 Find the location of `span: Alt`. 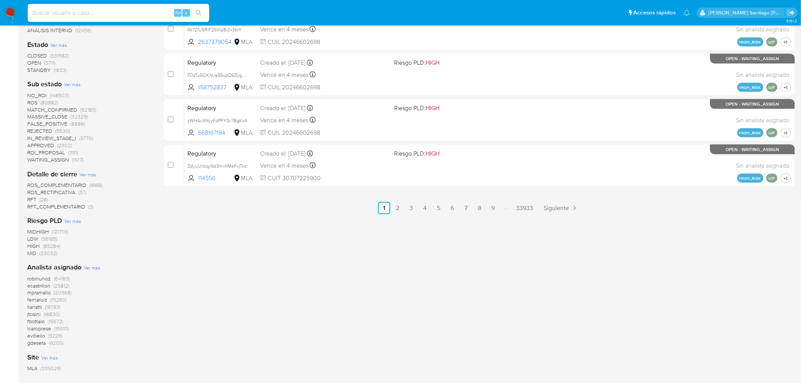

span: Alt is located at coordinates (178, 12).